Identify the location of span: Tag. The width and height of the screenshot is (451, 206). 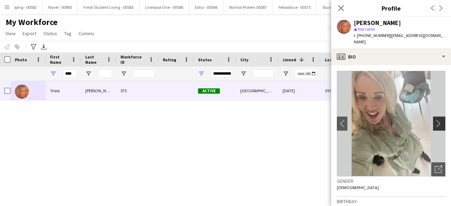
(68, 33).